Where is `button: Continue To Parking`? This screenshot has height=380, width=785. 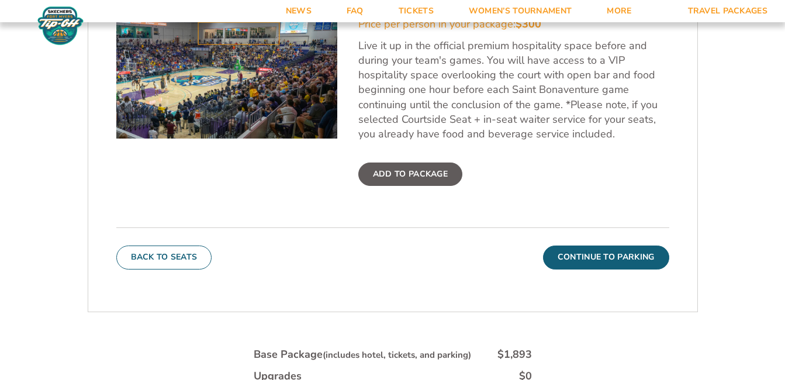 button: Continue To Parking is located at coordinates (606, 257).